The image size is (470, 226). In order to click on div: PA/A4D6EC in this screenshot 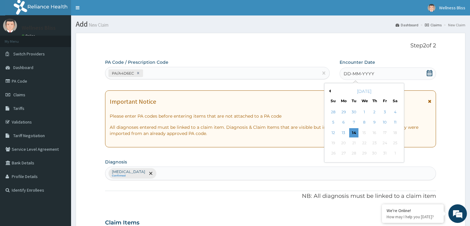, I will do `click(122, 73)`.